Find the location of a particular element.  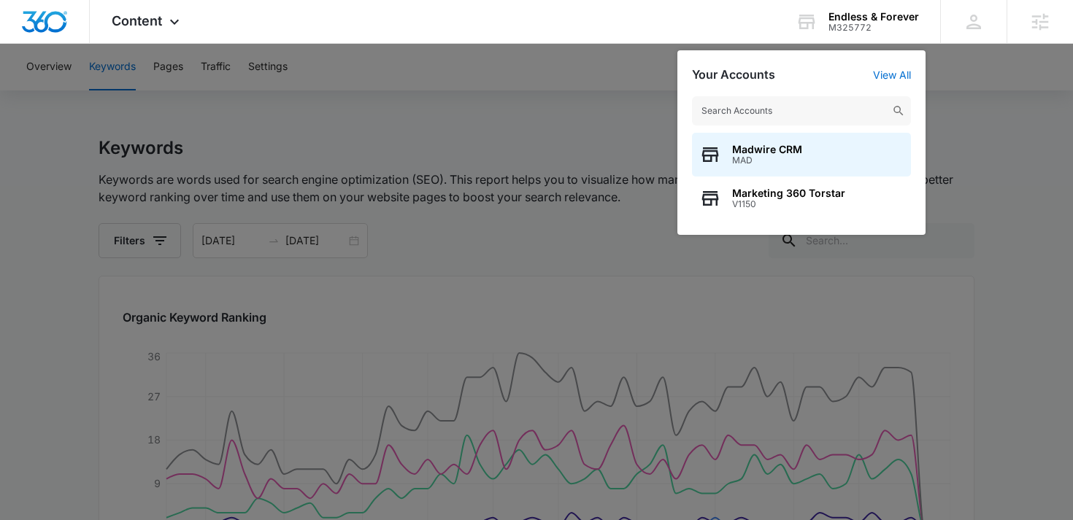

button: Madwire CRMMAD is located at coordinates (802, 155).